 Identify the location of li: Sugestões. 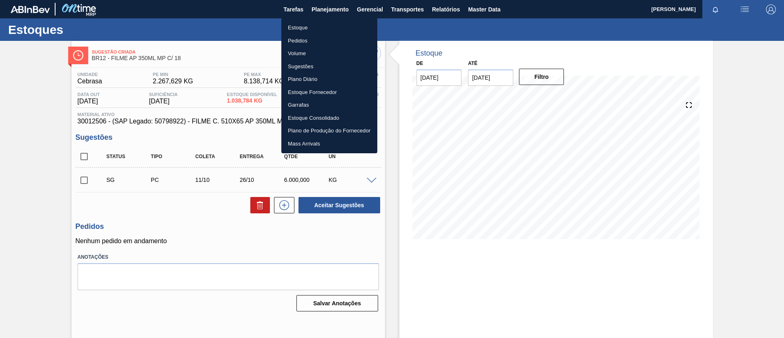
(329, 67).